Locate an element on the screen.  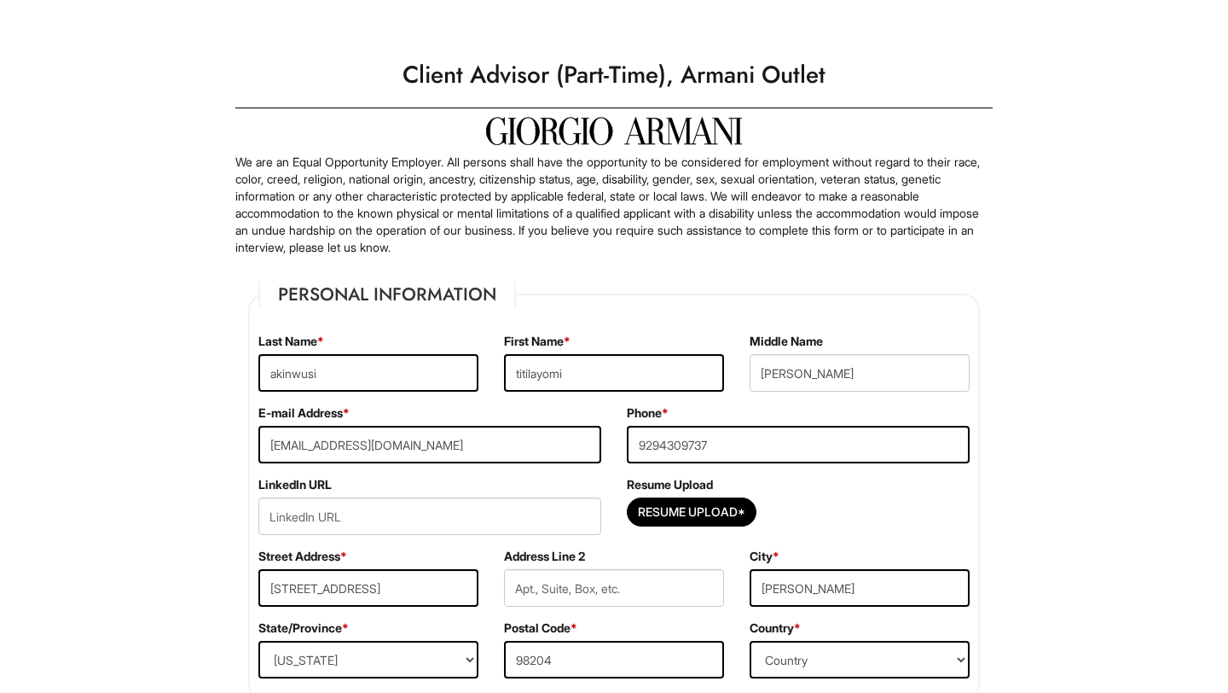
input: City is located at coordinates (860, 588).